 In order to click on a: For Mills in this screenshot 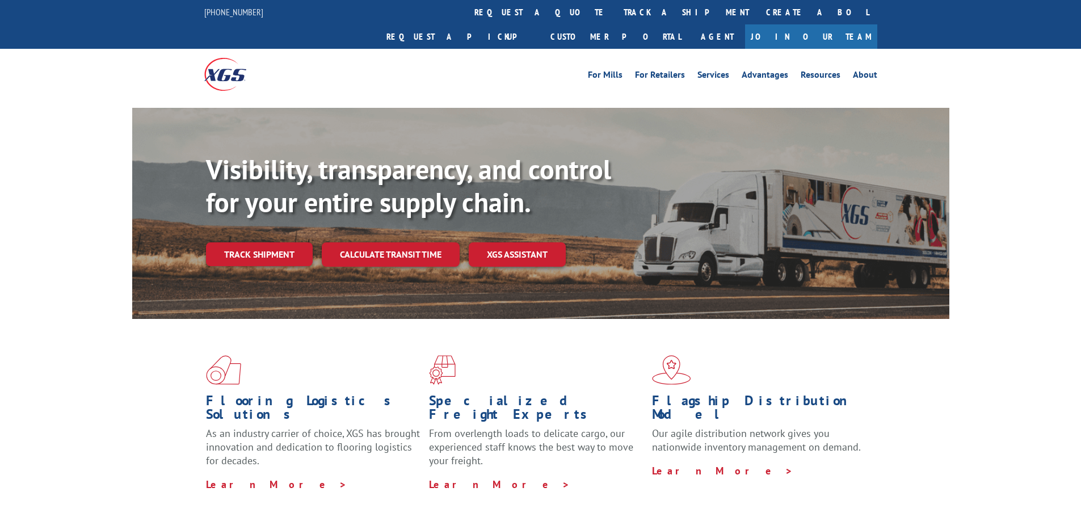, I will do `click(605, 77)`.